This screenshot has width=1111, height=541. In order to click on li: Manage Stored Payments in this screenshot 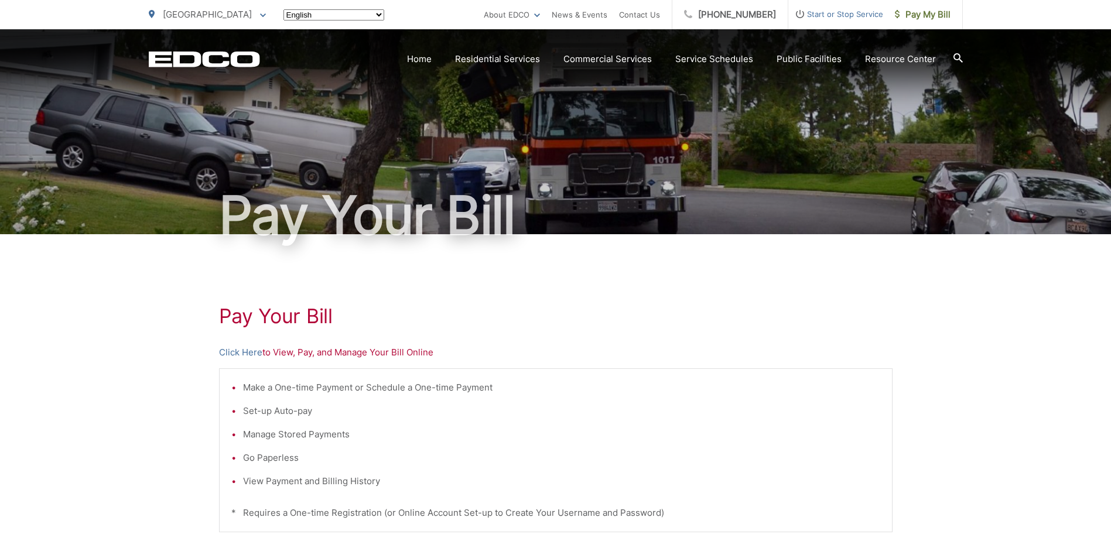, I will do `click(562, 435)`.